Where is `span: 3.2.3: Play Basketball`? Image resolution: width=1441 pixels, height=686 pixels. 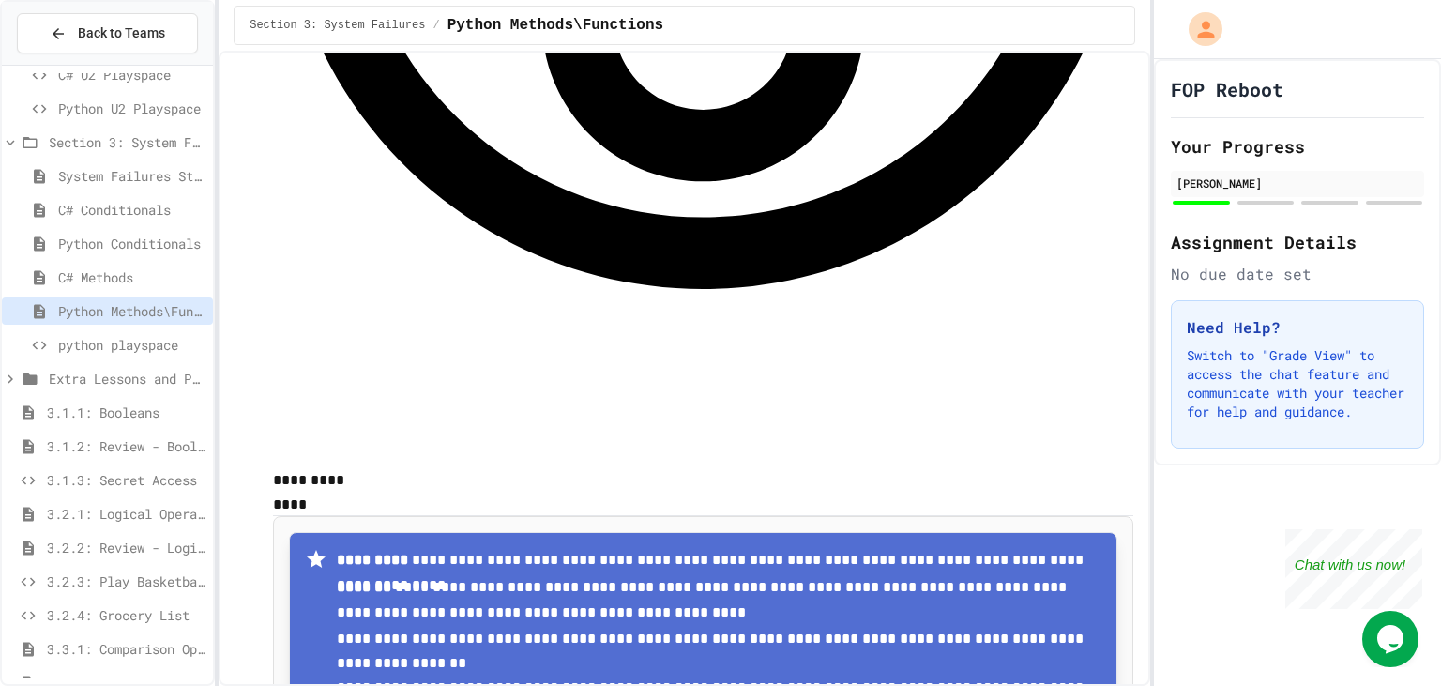
span: 3.2.3: Play Basketball is located at coordinates (126, 581).